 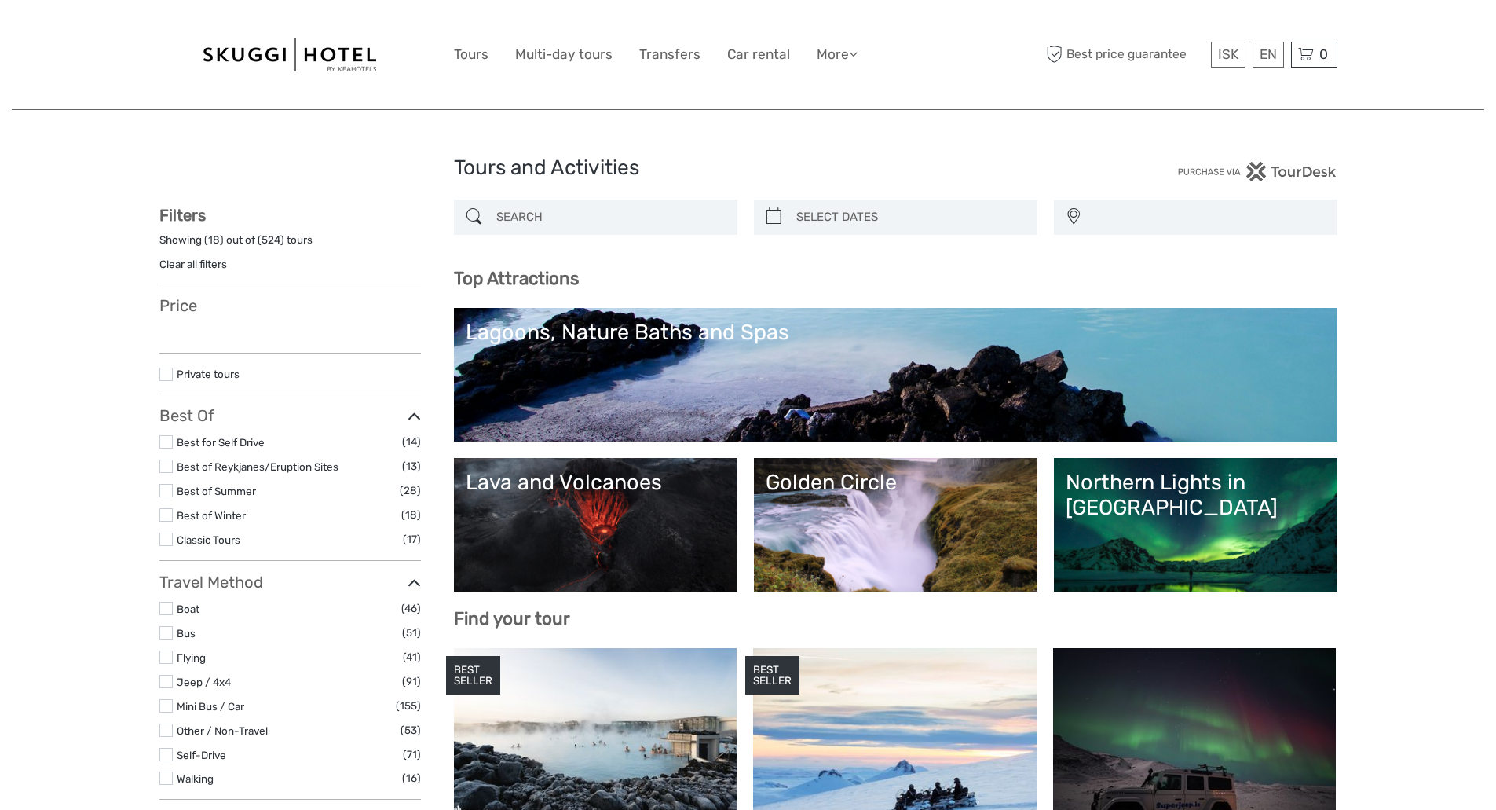 What do you see at coordinates (201, 755) in the screenshot?
I see `a: Self-Drive` at bounding box center [201, 755].